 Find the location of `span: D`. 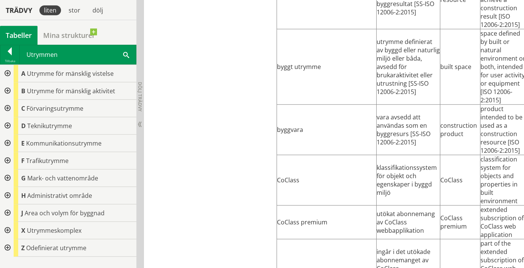

span: D is located at coordinates (23, 126).